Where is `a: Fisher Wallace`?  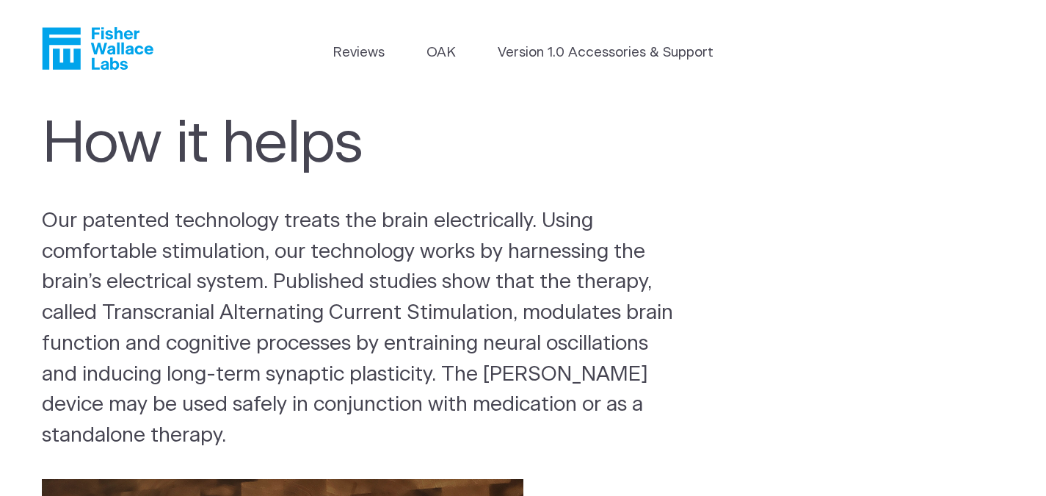
a: Fisher Wallace is located at coordinates (98, 48).